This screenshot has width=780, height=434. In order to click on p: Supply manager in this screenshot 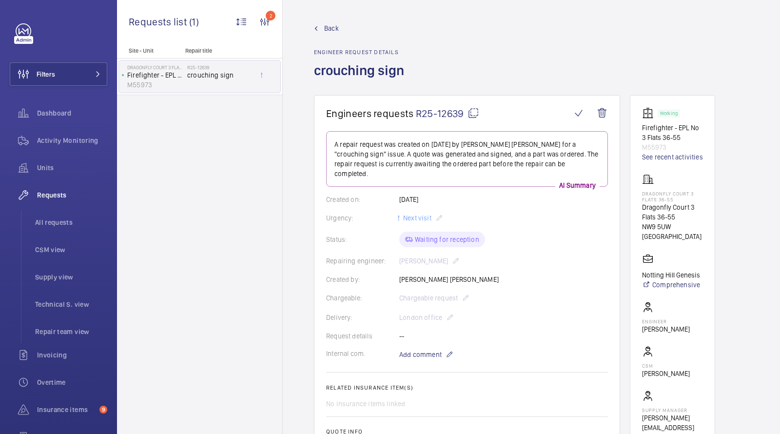, I will do `click(673, 410)`.